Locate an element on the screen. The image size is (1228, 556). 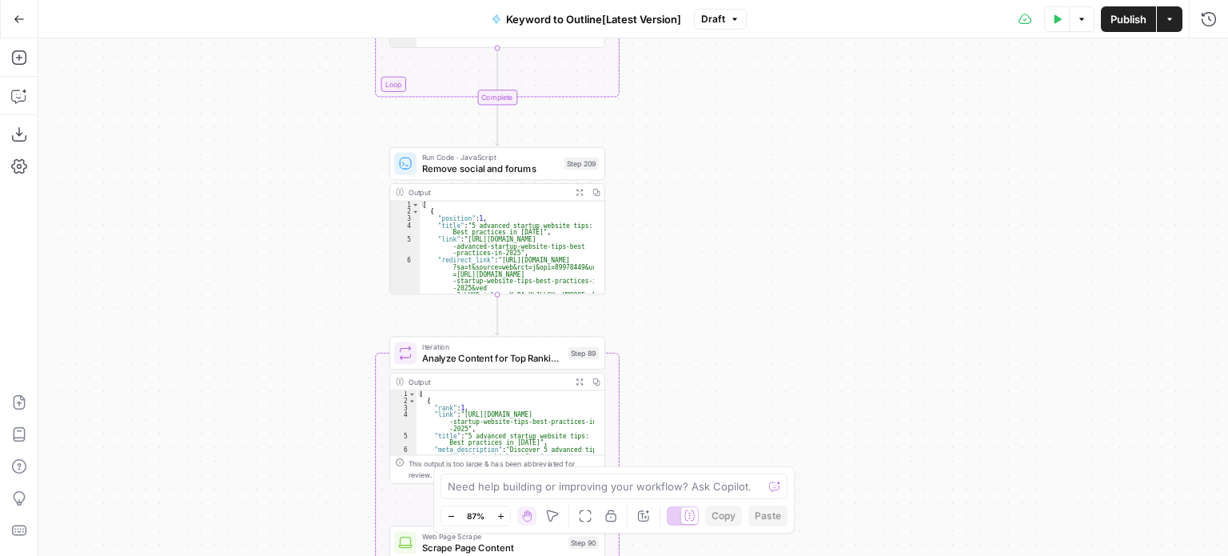
span: Web Page Scrape is located at coordinates (493, 536).